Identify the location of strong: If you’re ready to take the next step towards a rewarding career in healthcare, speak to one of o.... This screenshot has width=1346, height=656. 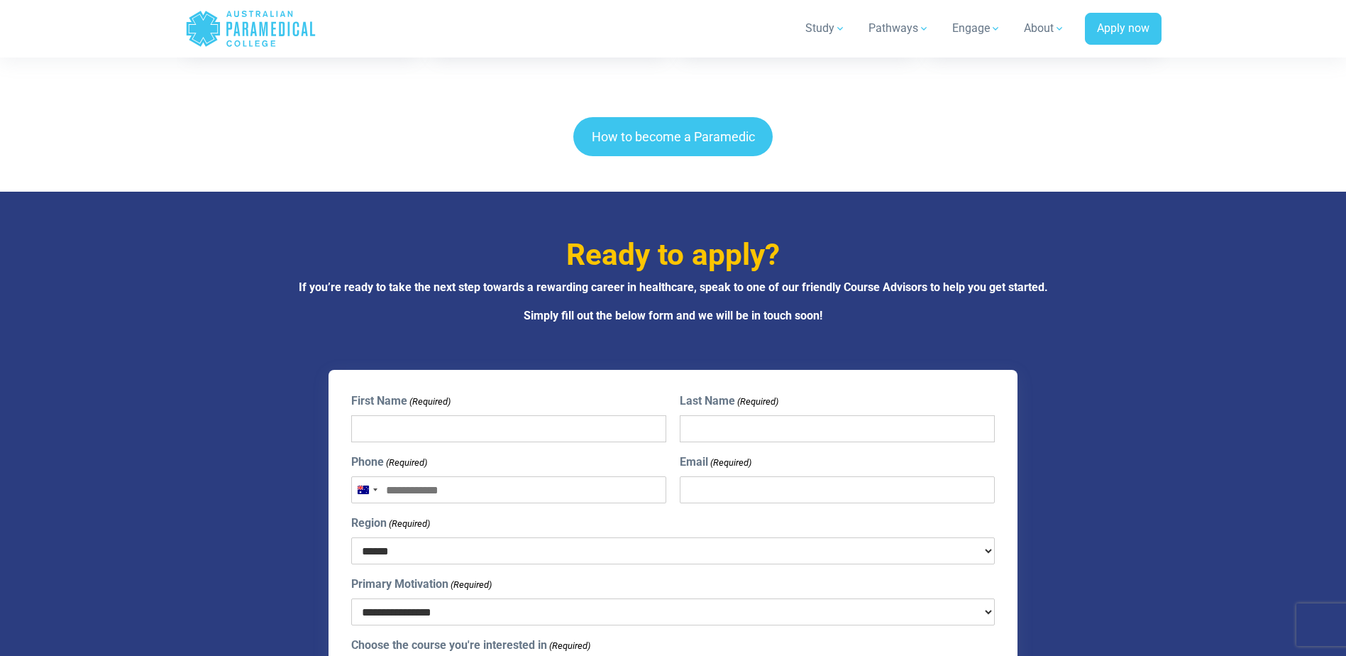
(673, 287).